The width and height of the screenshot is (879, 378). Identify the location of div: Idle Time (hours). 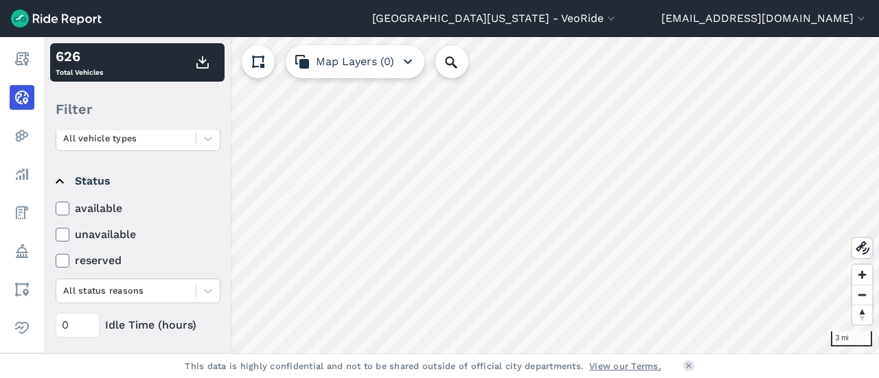
(138, 325).